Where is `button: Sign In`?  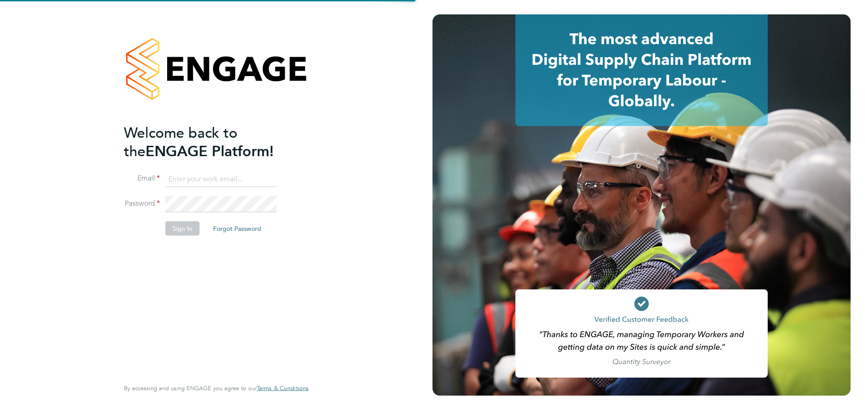
button: Sign In is located at coordinates (182, 229).